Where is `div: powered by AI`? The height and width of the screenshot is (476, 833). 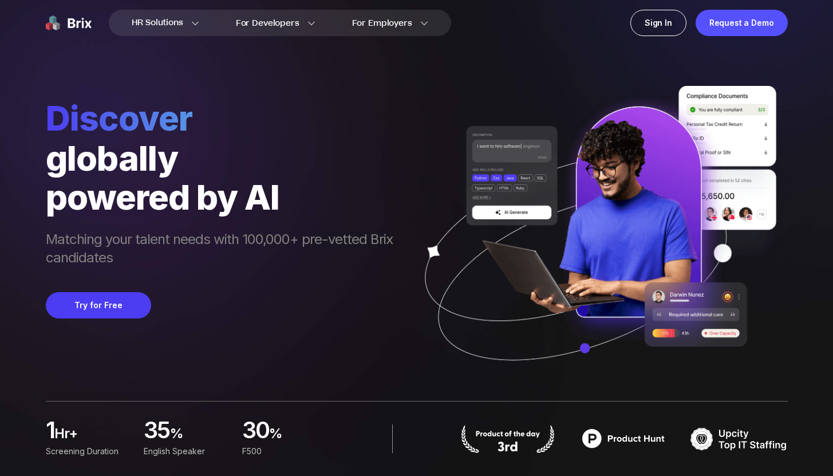 div: powered by AI is located at coordinates (225, 197).